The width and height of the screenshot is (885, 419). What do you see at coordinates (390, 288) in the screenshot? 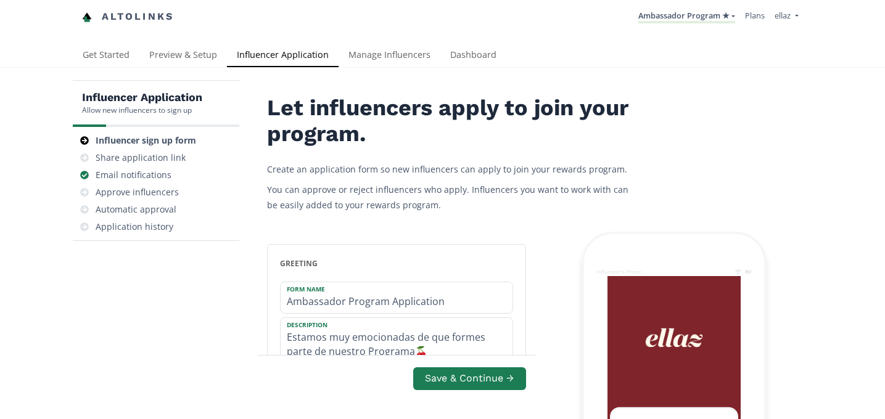
I see `label: Form Name` at bounding box center [390, 288].